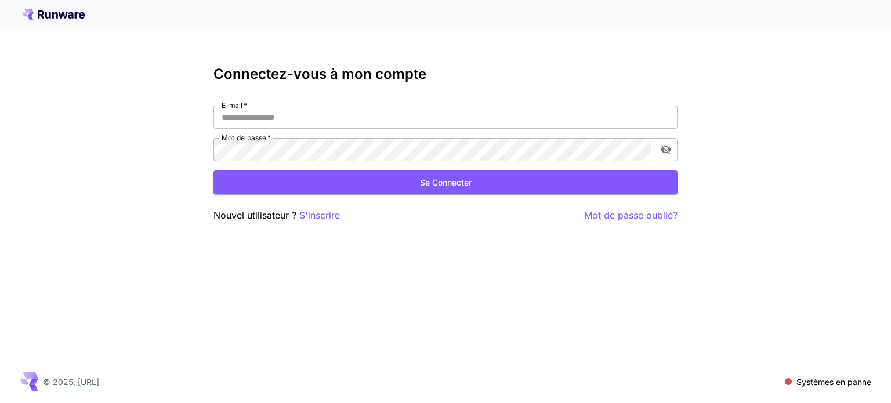 Image resolution: width=891 pixels, height=403 pixels. I want to click on button: Mot de passe oublié?, so click(630, 215).